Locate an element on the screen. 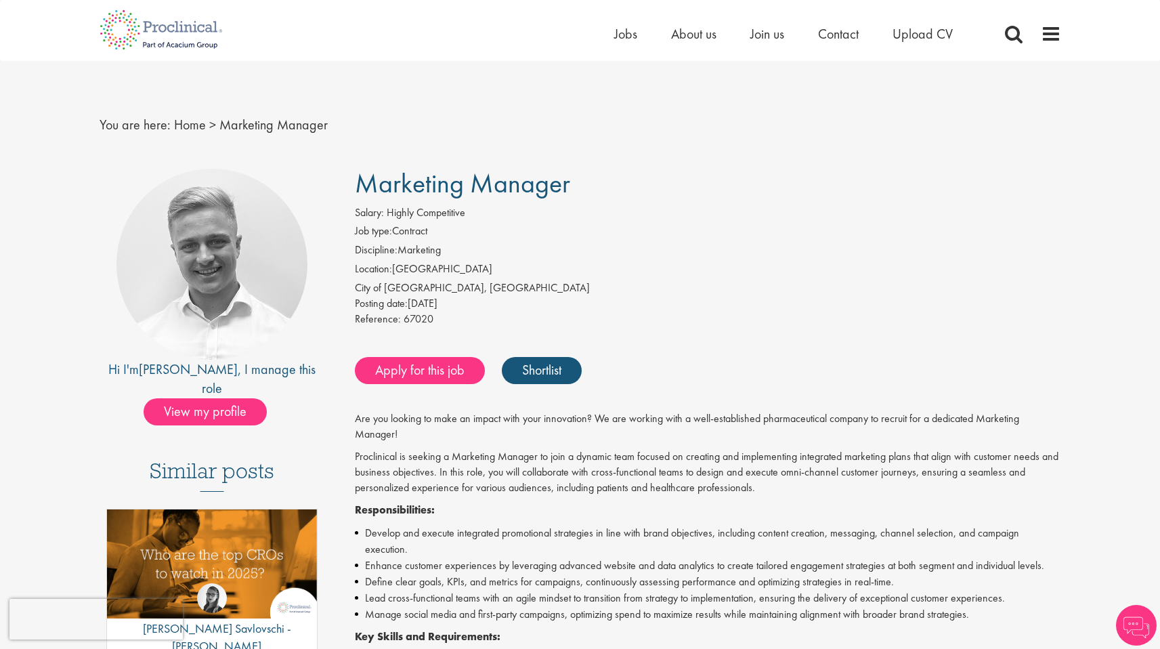  label: Salary: is located at coordinates (369, 213).